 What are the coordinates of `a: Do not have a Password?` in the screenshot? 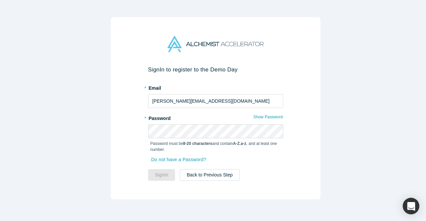 It's located at (182, 160).